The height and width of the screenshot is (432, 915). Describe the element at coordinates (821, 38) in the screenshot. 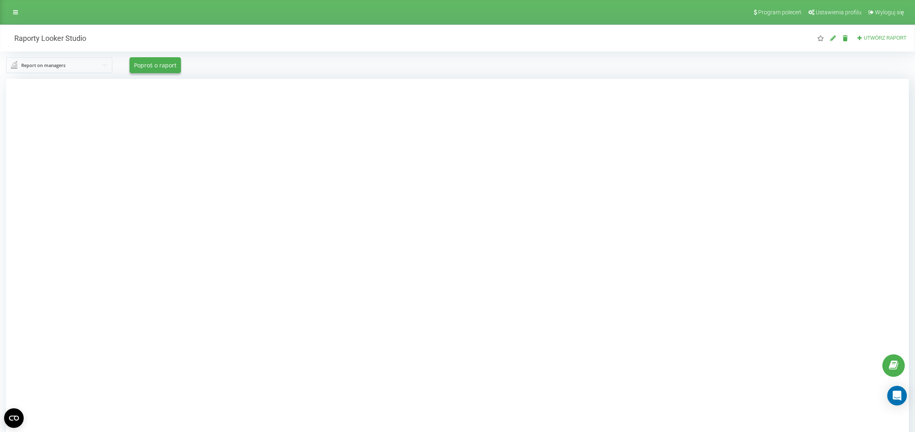

I see `i: Ten raport zostanie załadowany jako pierwszy po otwarciu aplikacji "Looker Studio Reports". Można...` at that location.